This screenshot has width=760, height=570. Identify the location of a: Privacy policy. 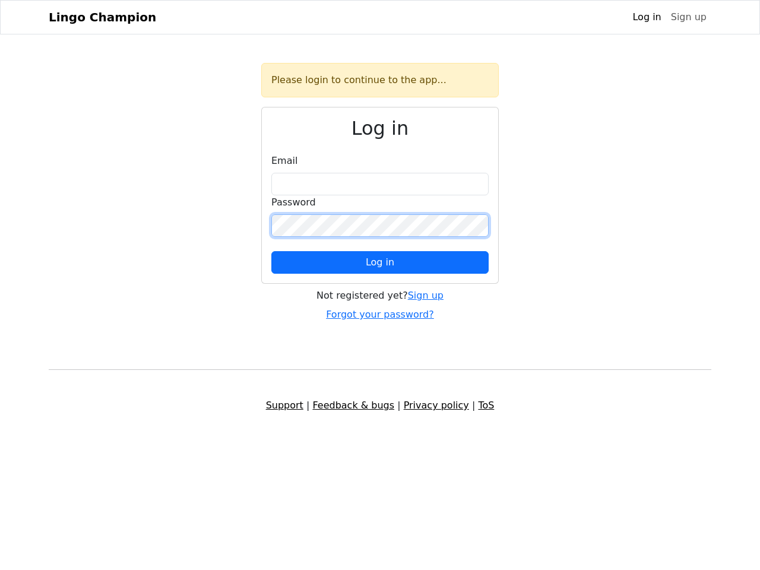
(436, 405).